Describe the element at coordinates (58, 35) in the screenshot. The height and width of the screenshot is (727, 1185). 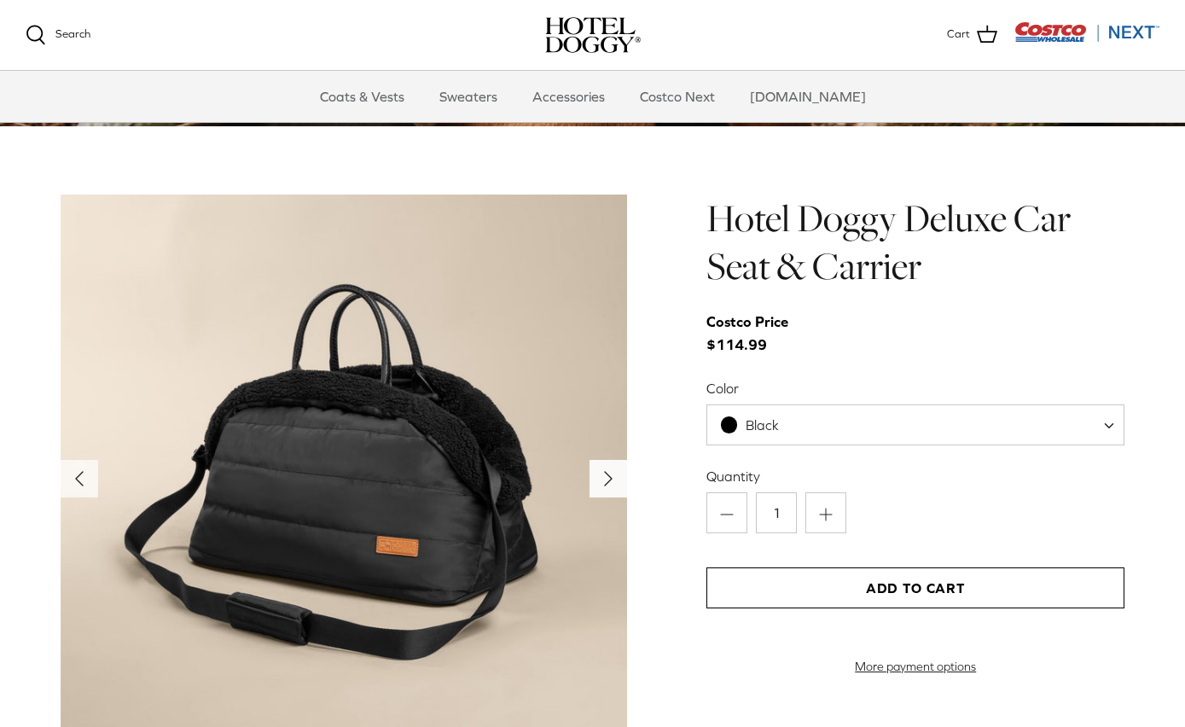
I see `a: Search` at that location.